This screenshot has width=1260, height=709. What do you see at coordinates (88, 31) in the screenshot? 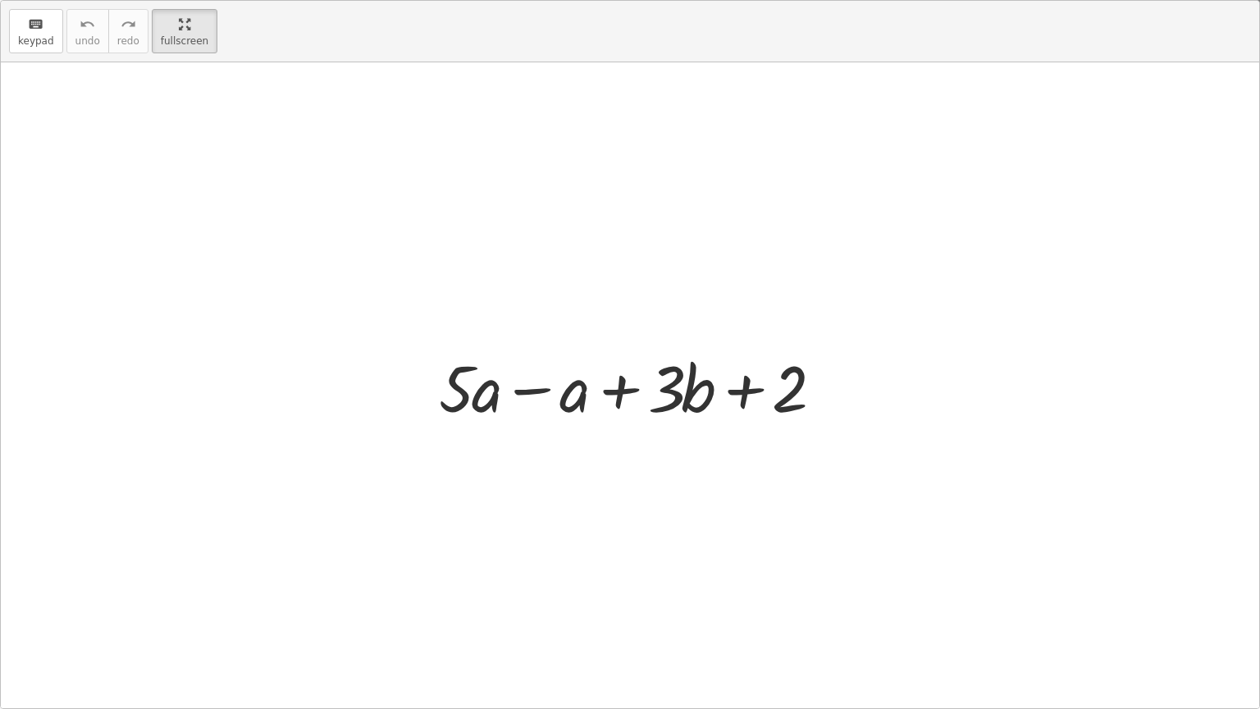
I see `button: undoundo` at bounding box center [88, 31].